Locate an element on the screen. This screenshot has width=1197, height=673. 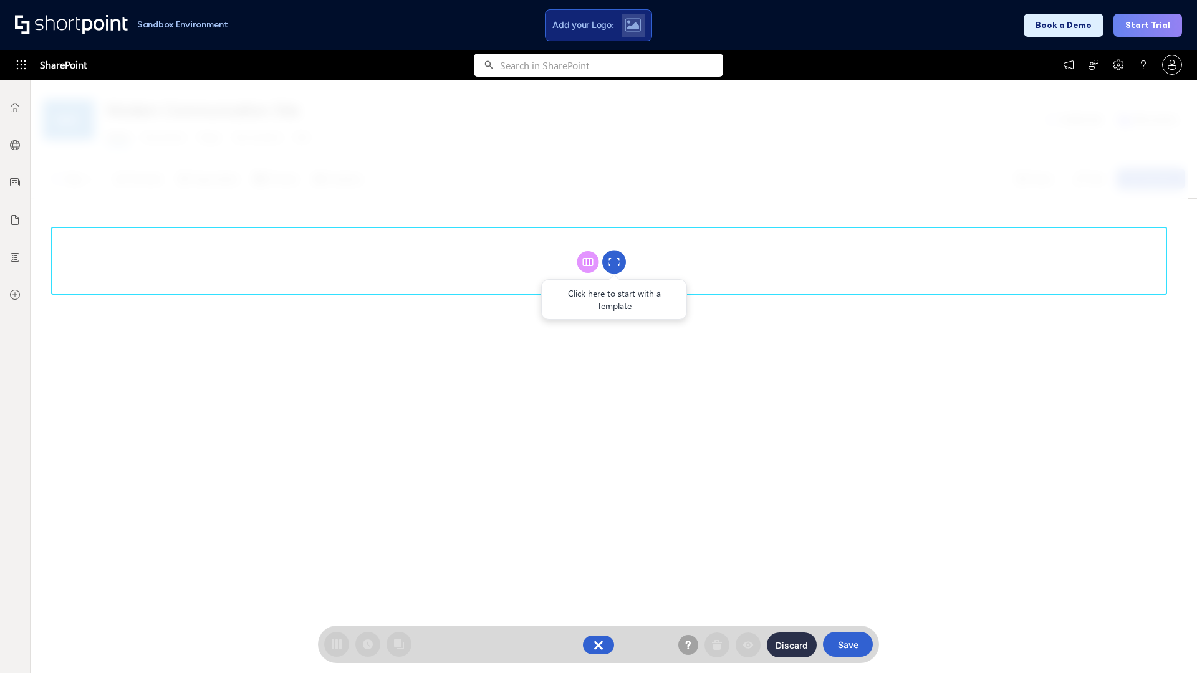
div: Chat Widget is located at coordinates (1165, 643).